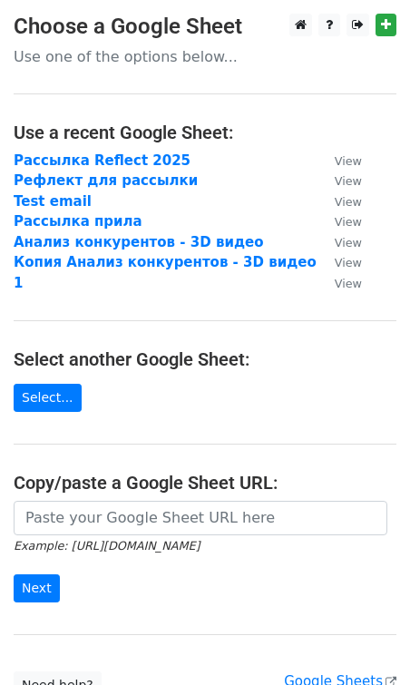 Image resolution: width=410 pixels, height=685 pixels. What do you see at coordinates (205, 359) in the screenshot?
I see `h4: Select another Google Sheet:` at bounding box center [205, 359].